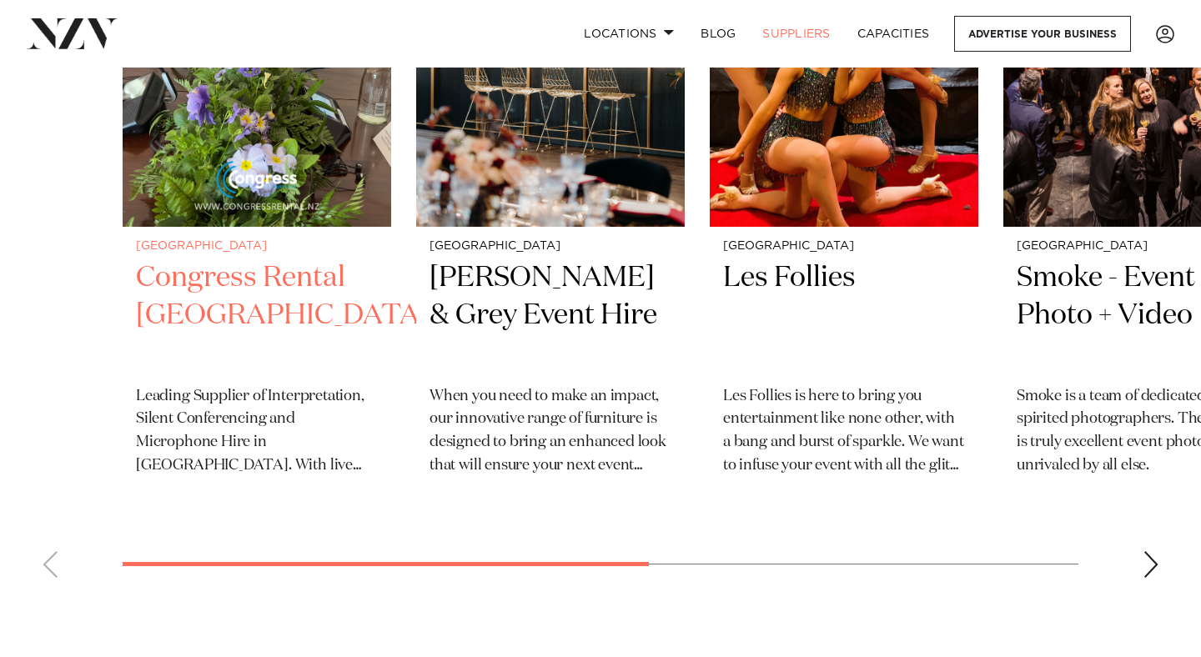 This screenshot has width=1201, height=657. What do you see at coordinates (629, 33) in the screenshot?
I see `a: Locations` at bounding box center [629, 33].